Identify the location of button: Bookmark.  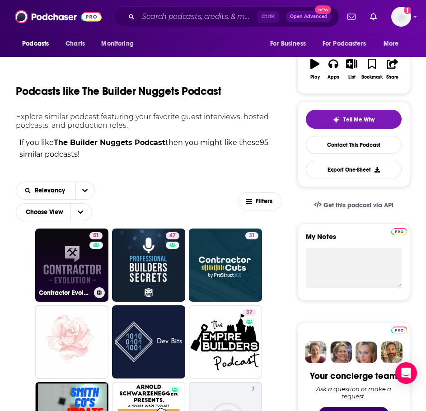
(372, 69).